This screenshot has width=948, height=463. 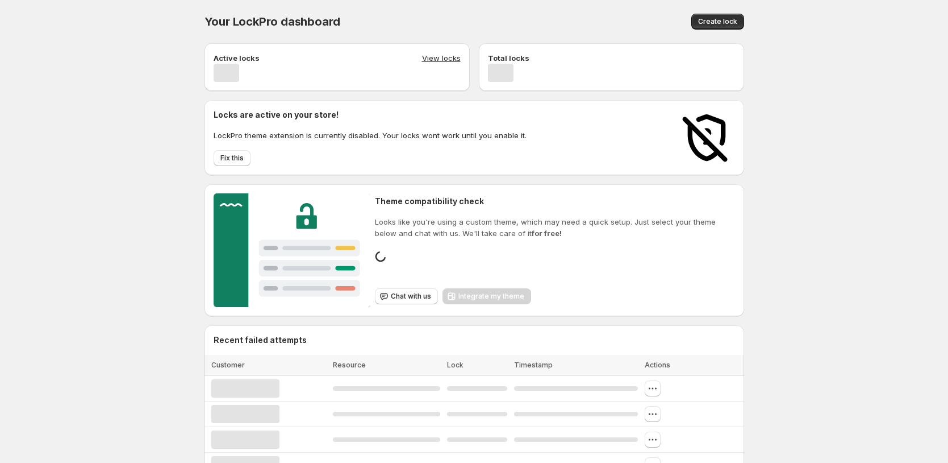 I want to click on strong: for free!, so click(x=547, y=233).